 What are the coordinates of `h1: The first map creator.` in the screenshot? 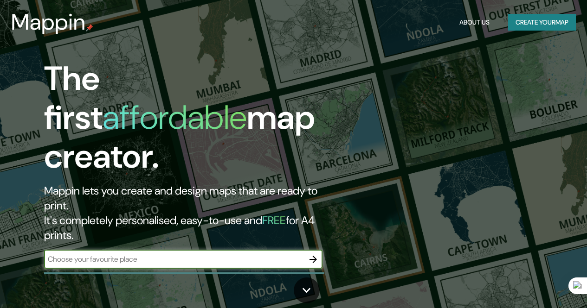 It's located at (191, 122).